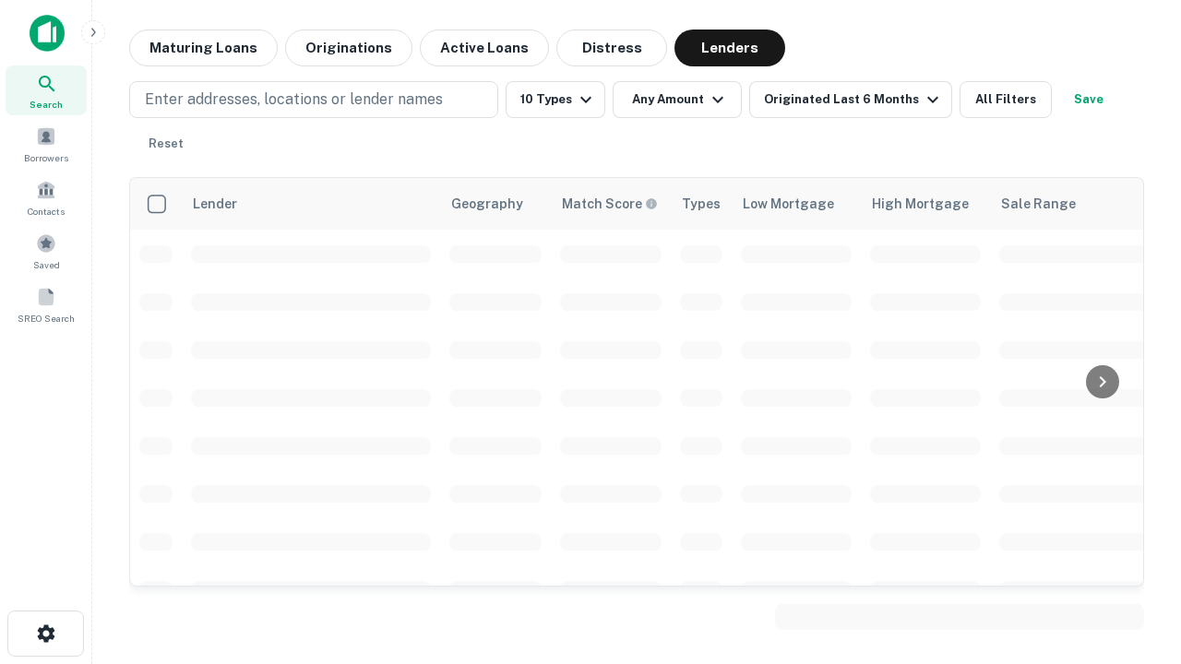 Image resolution: width=1181 pixels, height=664 pixels. What do you see at coordinates (608, 204) in the screenshot?
I see `h6: Match Score` at bounding box center [608, 204].